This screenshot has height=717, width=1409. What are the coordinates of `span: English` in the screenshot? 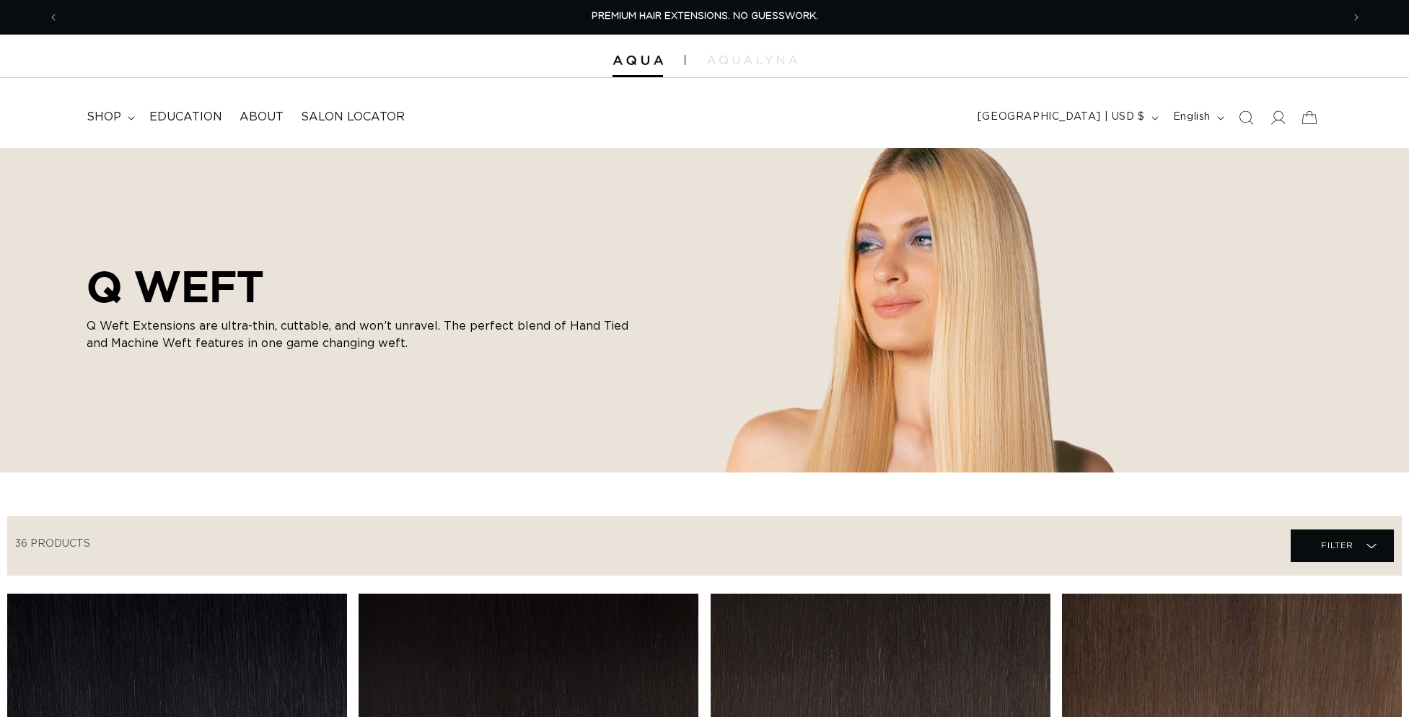 It's located at (1192, 117).